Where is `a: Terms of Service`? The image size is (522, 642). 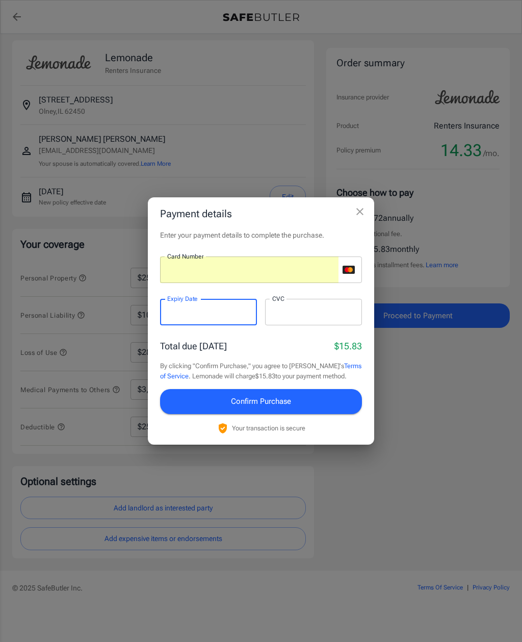
a: Terms of Service is located at coordinates (261, 371).